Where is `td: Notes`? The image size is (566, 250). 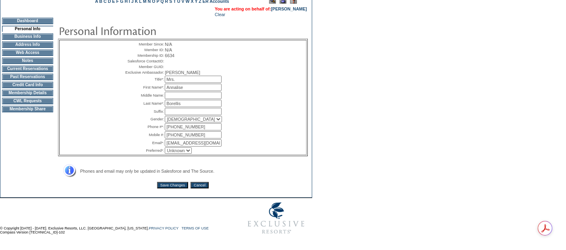
td: Notes is located at coordinates (27, 61).